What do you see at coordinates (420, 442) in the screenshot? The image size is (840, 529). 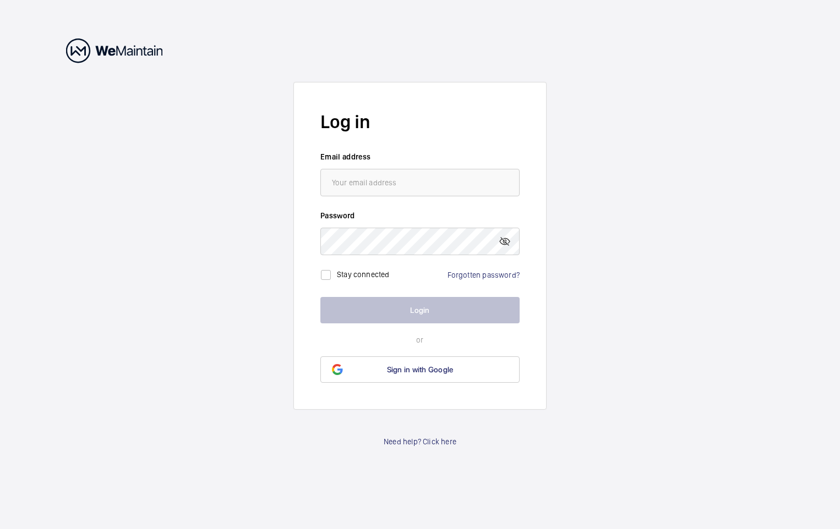 I see `a: Need help? Click here` at bounding box center [420, 442].